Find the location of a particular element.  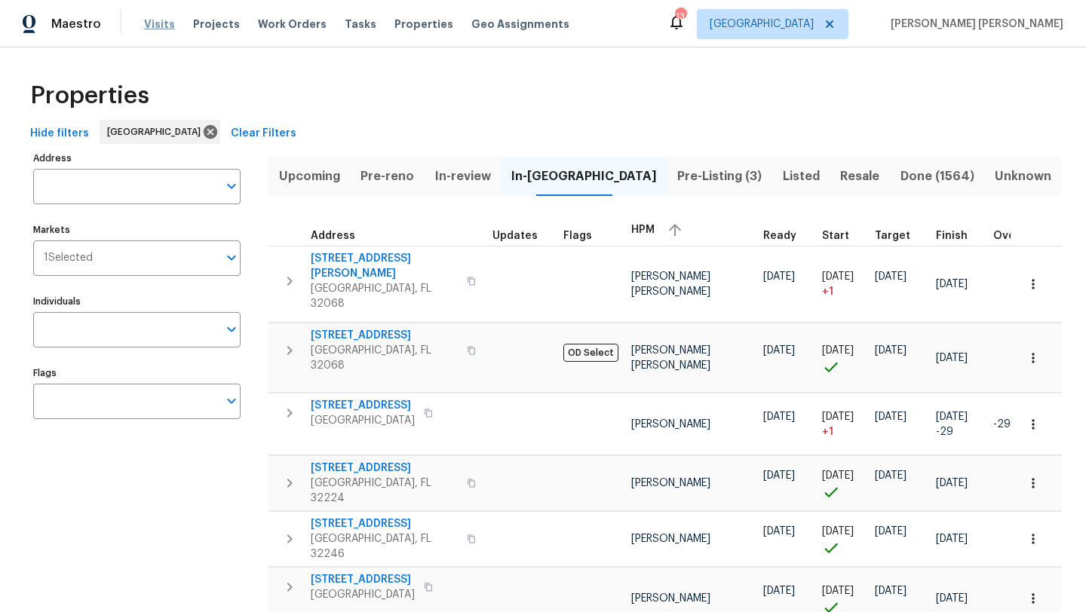

span: Unknown is located at coordinates (1023, 176).